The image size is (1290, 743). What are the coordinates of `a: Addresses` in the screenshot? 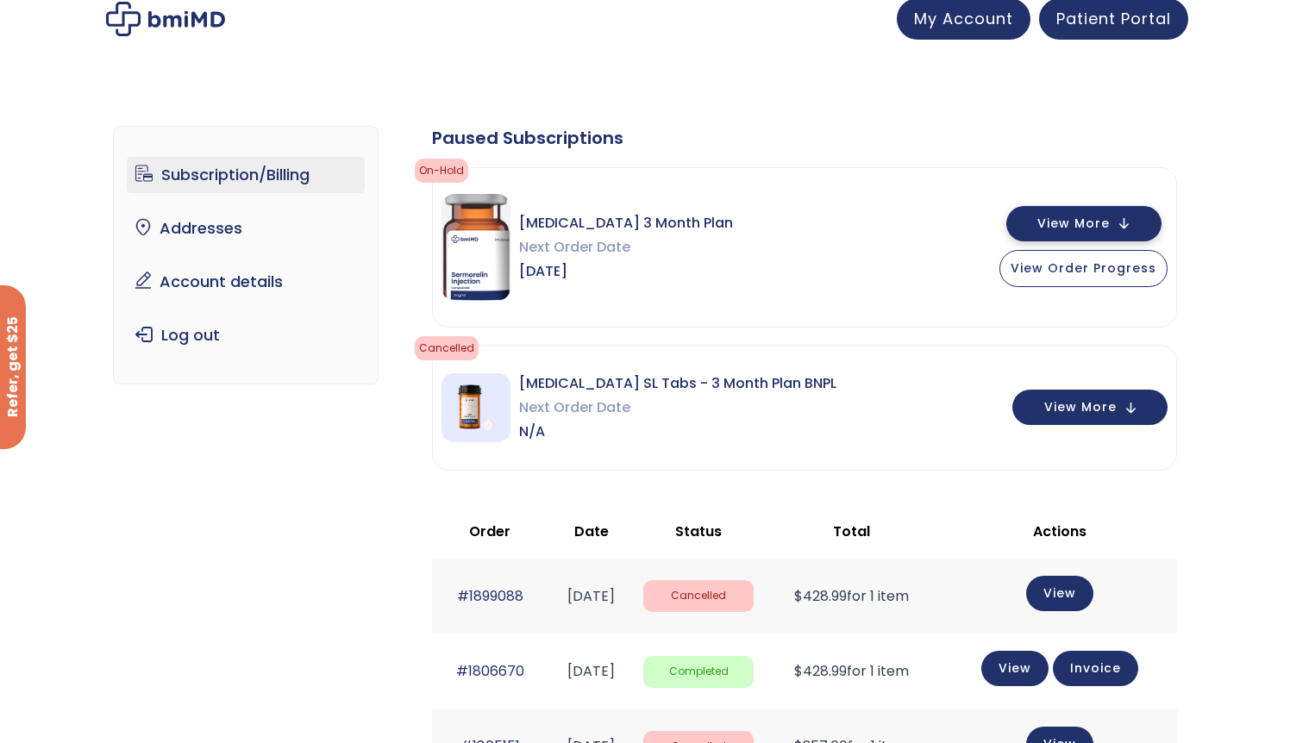 It's located at (246, 228).